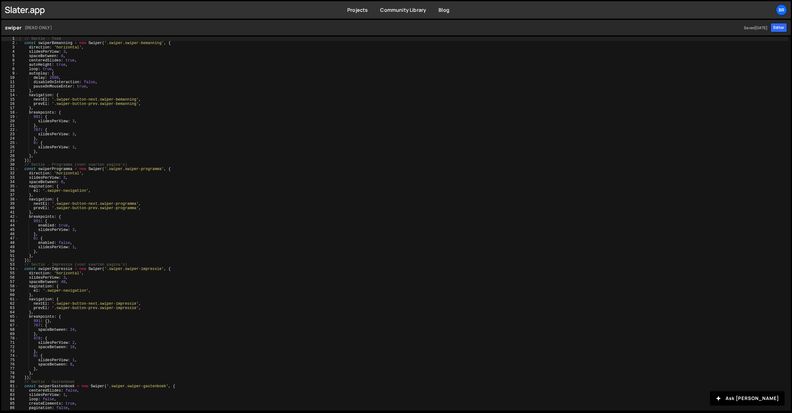 This screenshot has width=792, height=413. What do you see at coordinates (10, 378) in the screenshot?
I see `div: 79` at bounding box center [10, 378].